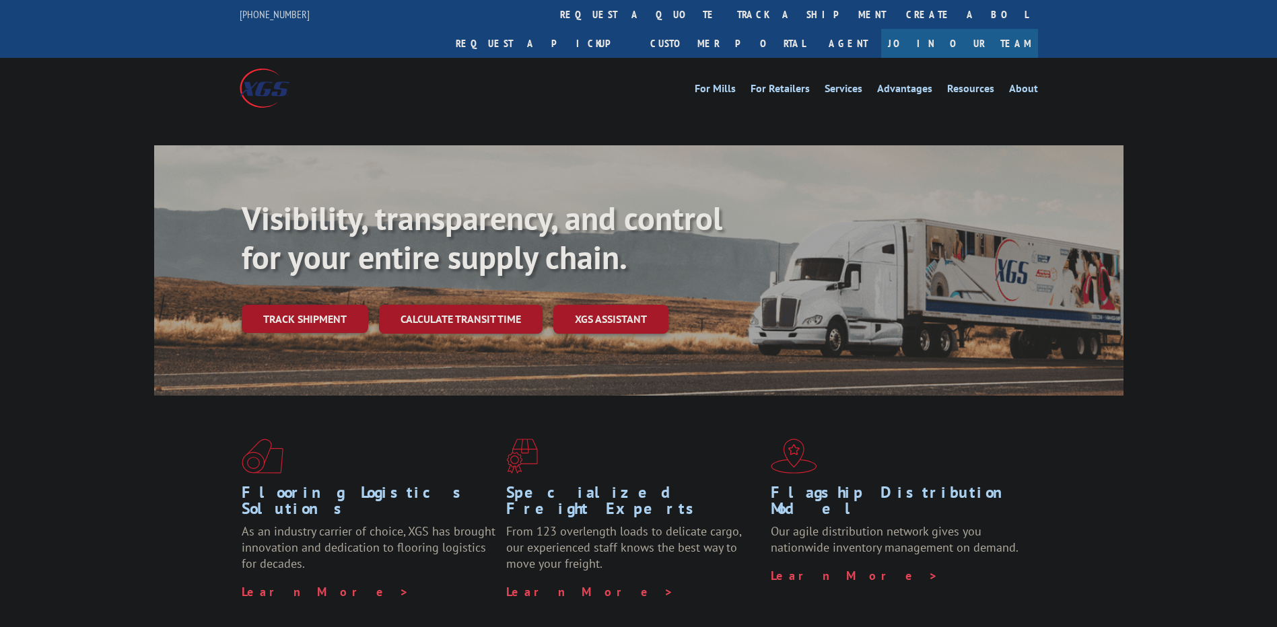 The width and height of the screenshot is (1277, 627). Describe the element at coordinates (898, 504) in the screenshot. I see `h1: Flagship Distribution Model` at that location.